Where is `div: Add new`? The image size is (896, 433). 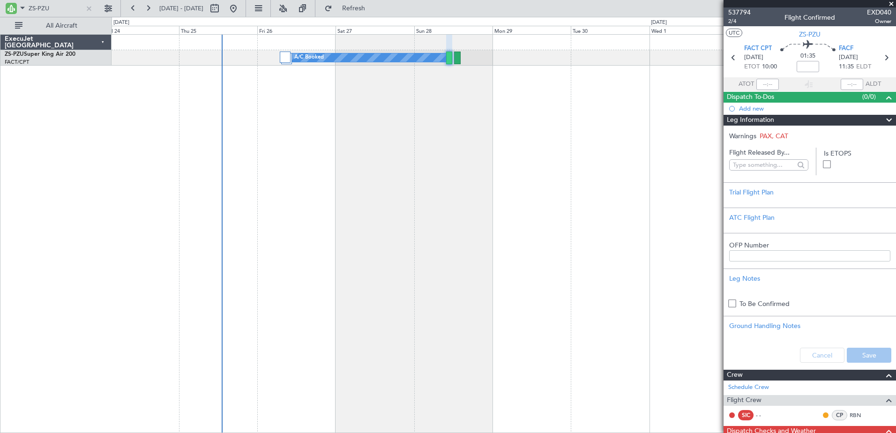
div: Add new is located at coordinates (815, 108).